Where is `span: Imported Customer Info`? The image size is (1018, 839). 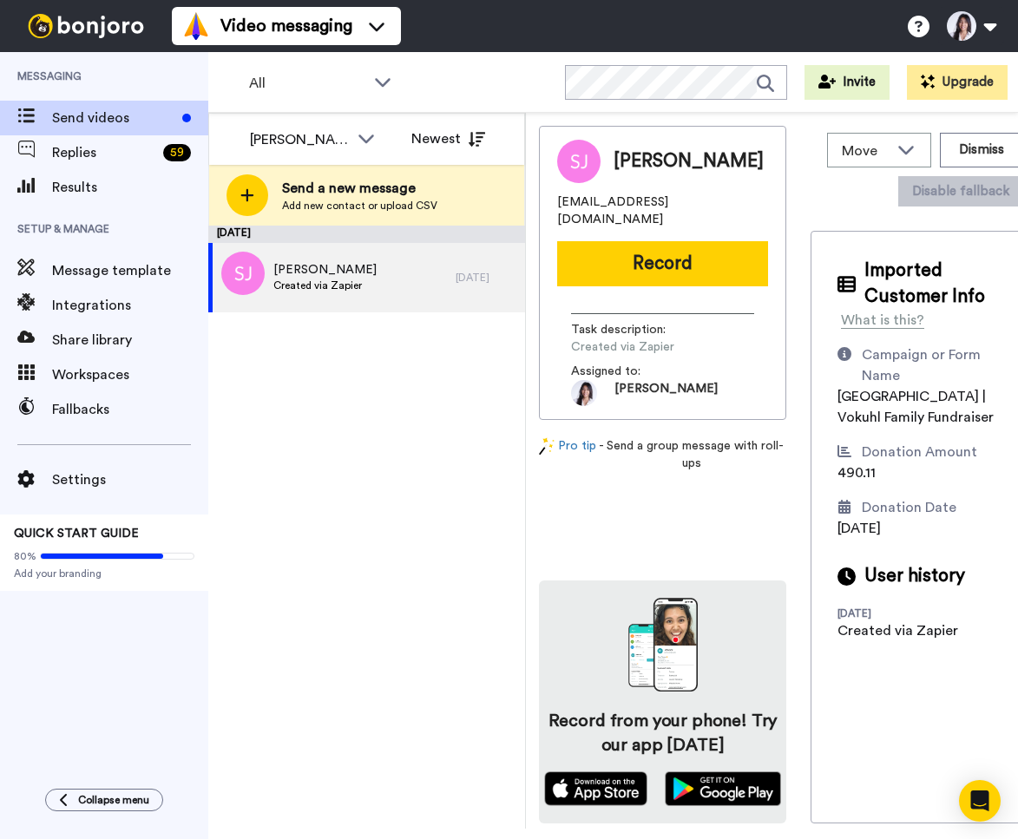 span: Imported Customer Info is located at coordinates (936, 284).